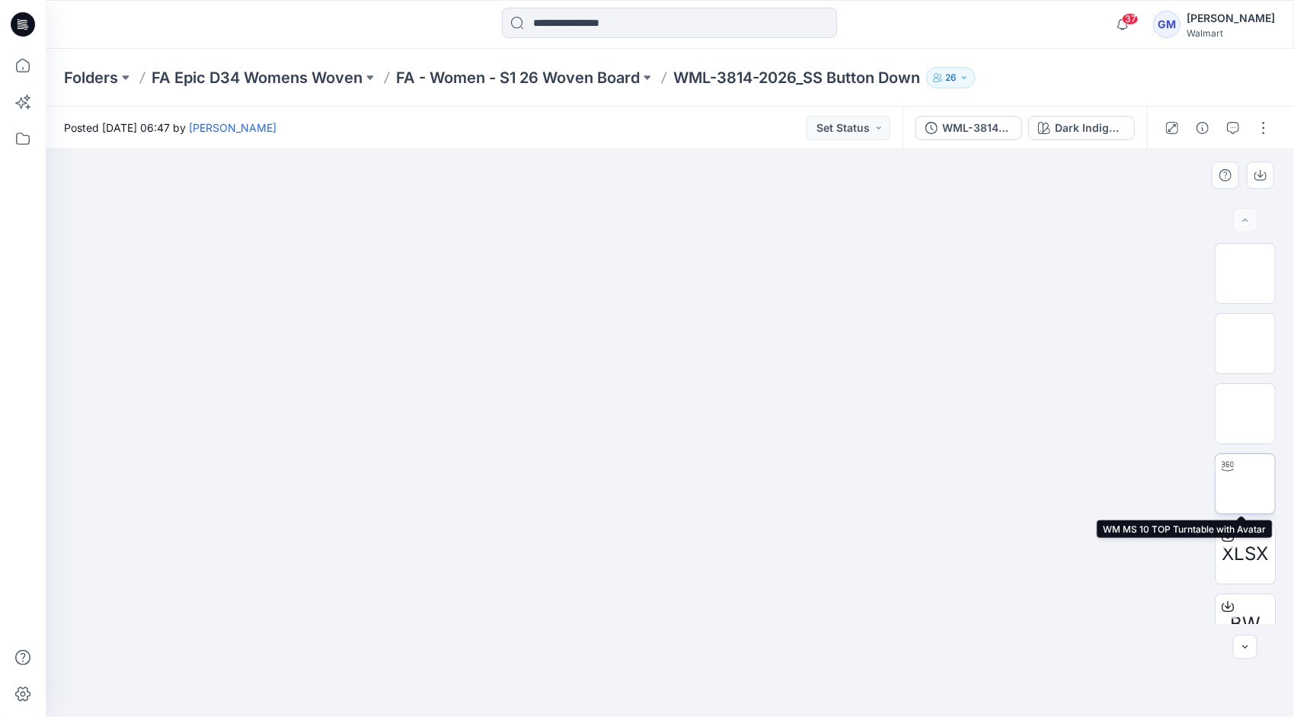 This screenshot has height=717, width=1294. Describe the element at coordinates (1167, 24) in the screenshot. I see `div: GM` at that location.